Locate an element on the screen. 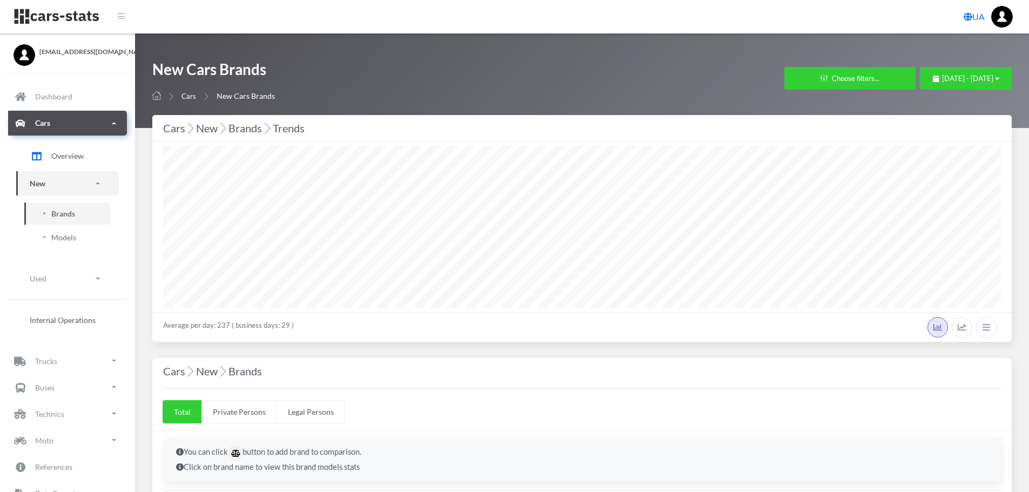  p: Cars is located at coordinates (43, 123).